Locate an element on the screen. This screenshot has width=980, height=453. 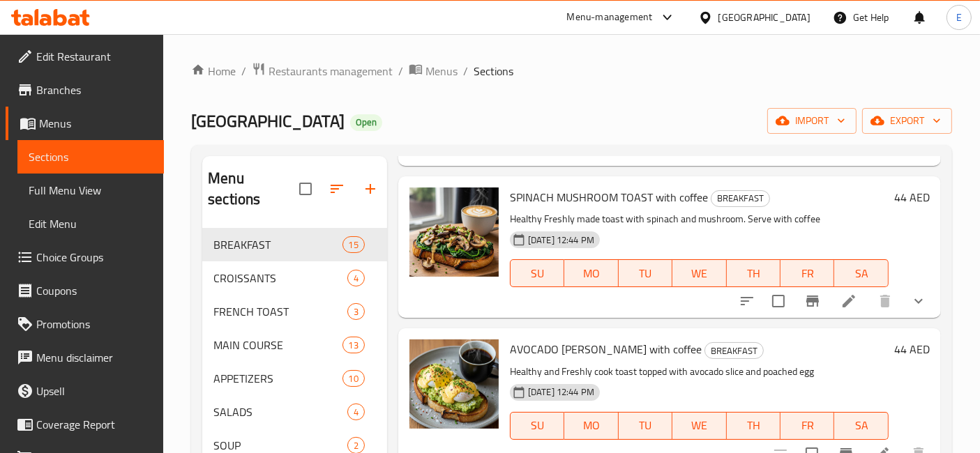
svg: Show Choices is located at coordinates (919, 301).